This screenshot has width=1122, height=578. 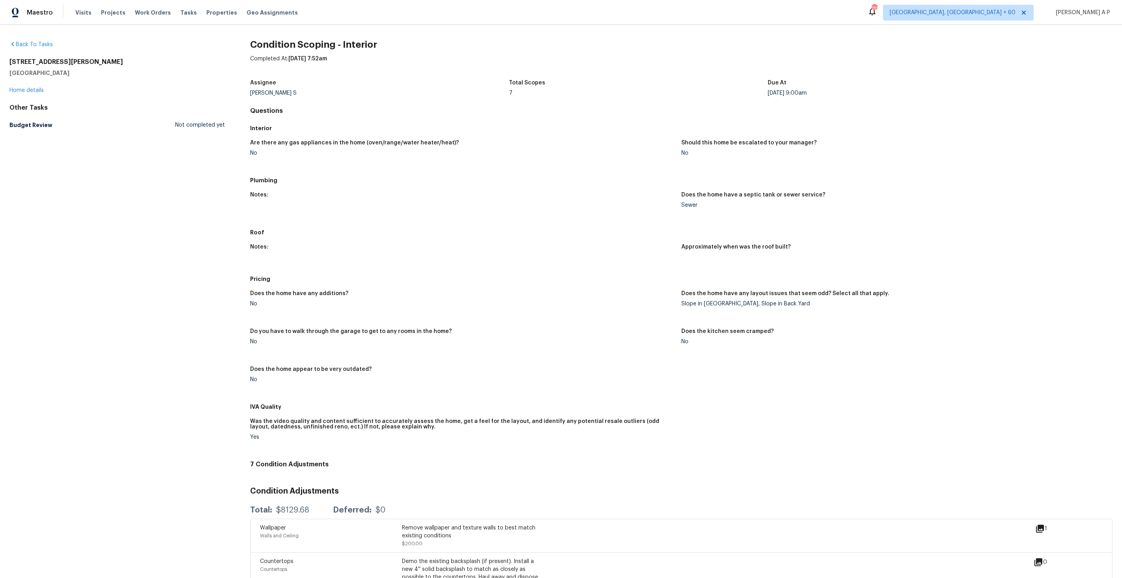 I want to click on h5: Pricing, so click(x=681, y=279).